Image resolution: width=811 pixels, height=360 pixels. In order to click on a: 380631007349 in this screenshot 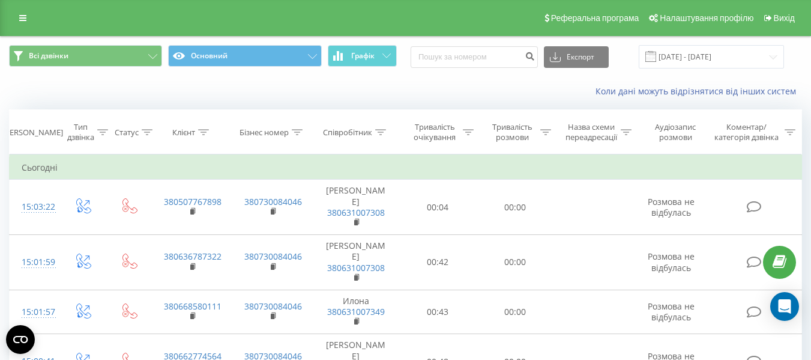, I will do `click(356, 311)`.